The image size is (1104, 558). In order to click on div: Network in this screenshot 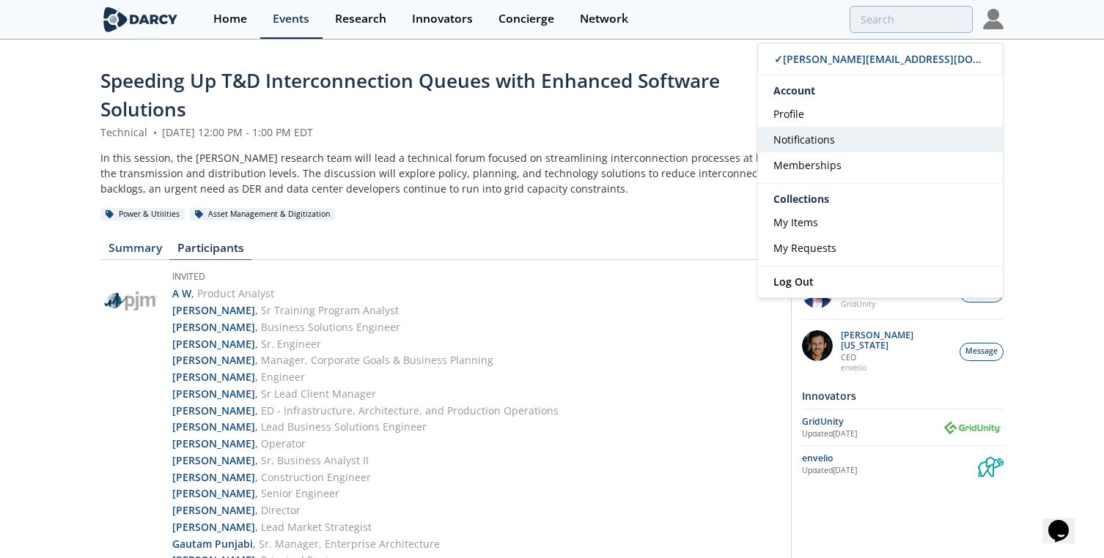, I will do `click(604, 19)`.